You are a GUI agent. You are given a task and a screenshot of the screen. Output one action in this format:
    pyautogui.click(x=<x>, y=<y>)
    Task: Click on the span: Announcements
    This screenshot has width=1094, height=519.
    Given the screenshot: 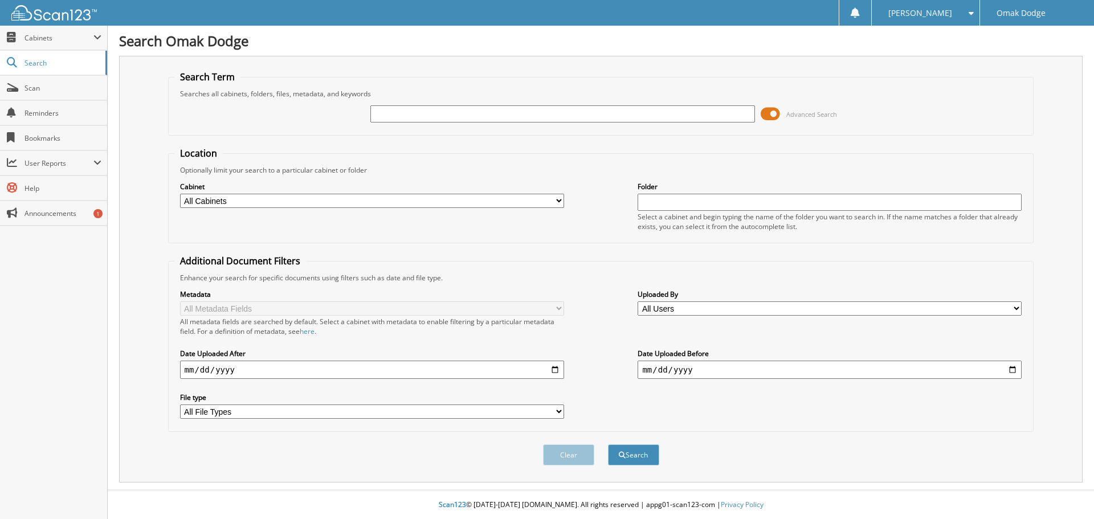 What is the action you would take?
    pyautogui.click(x=63, y=213)
    